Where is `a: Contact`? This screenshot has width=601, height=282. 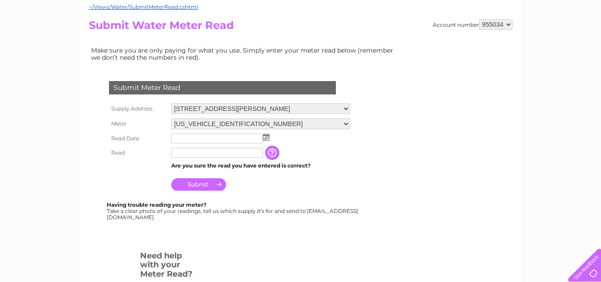 a: Contact is located at coordinates (553, 41).